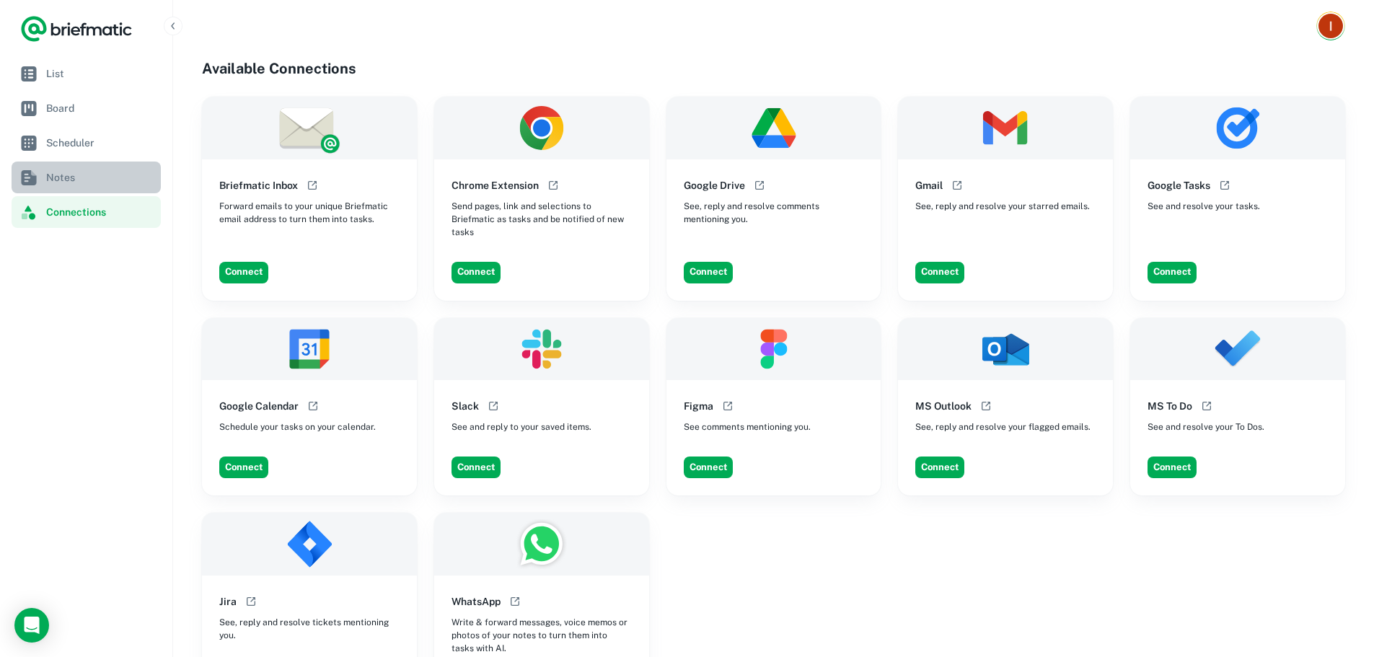  What do you see at coordinates (774, 213) in the screenshot?
I see `span: See, reply and resolve comments mentioning you.` at bounding box center [774, 213].